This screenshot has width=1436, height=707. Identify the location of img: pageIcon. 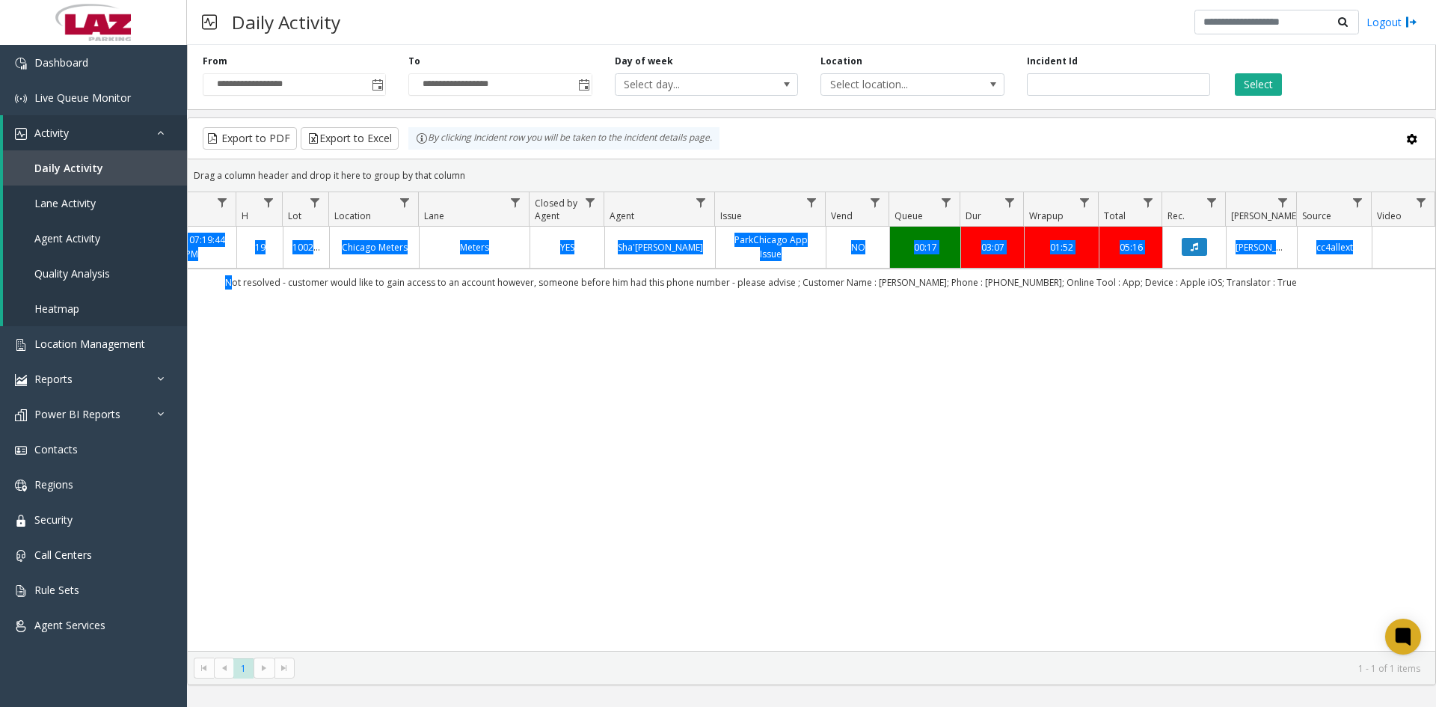
(209, 22).